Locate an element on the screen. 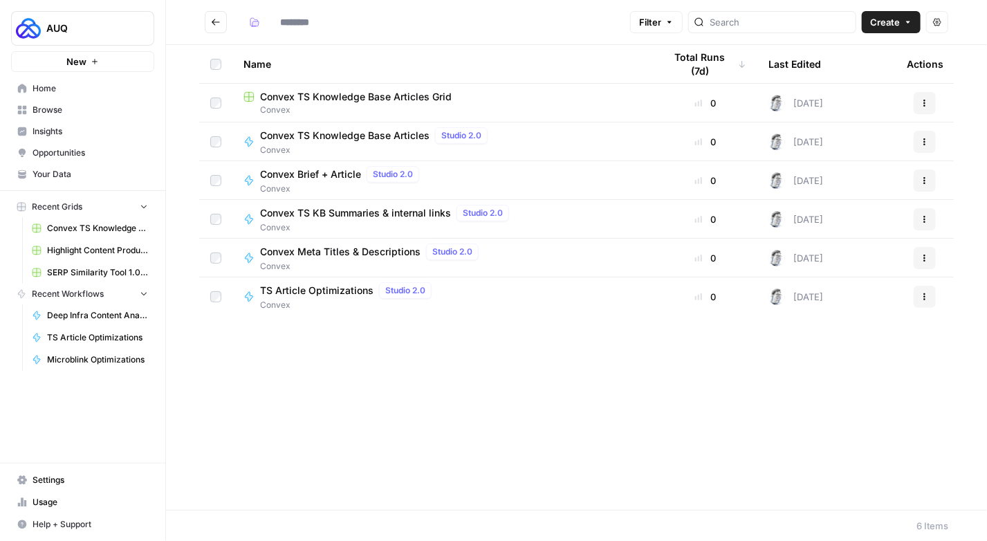 The width and height of the screenshot is (987, 541). a: Convex Brief + ArticleStudio 2.0Convex is located at coordinates (442, 180).